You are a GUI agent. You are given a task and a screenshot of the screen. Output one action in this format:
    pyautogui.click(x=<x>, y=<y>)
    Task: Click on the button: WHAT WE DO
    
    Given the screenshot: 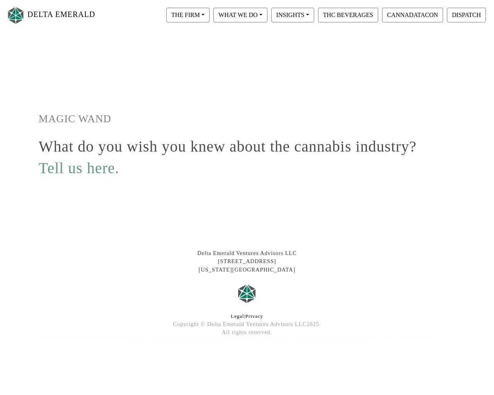 What is the action you would take?
    pyautogui.click(x=241, y=15)
    